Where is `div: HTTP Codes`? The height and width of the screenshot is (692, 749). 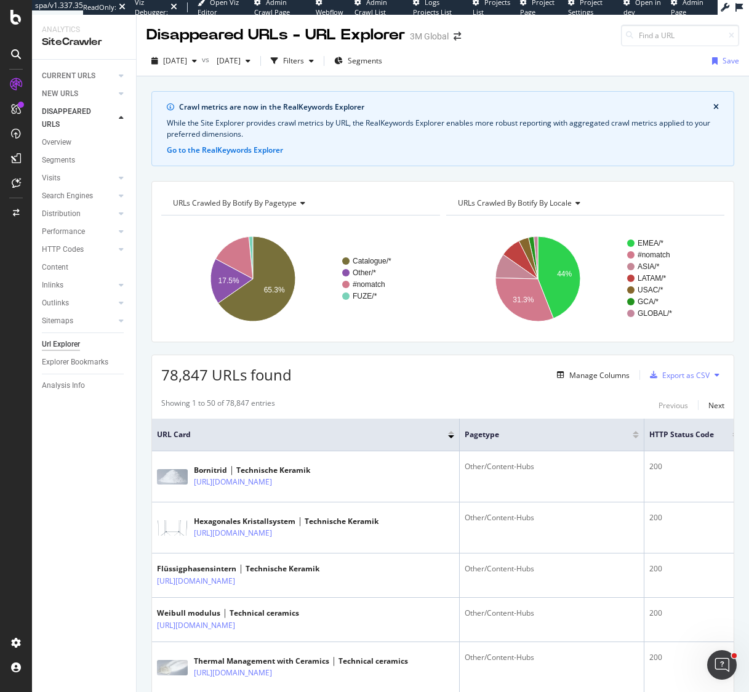
div: HTTP Codes is located at coordinates (63, 249).